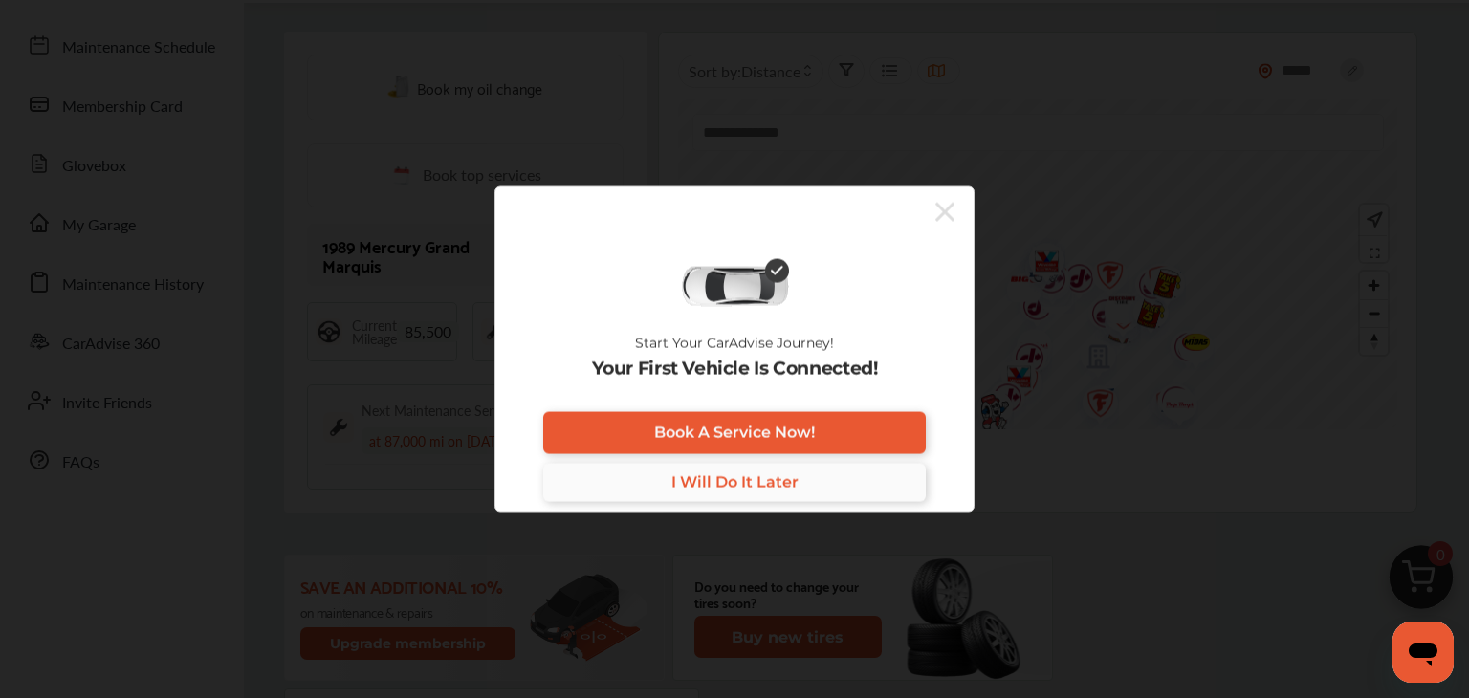  What do you see at coordinates (776, 270) in the screenshot?
I see `img: check-icon.521c8815.svg` at bounding box center [776, 270].